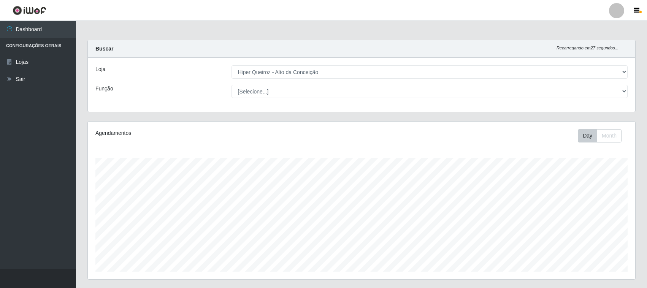 The width and height of the screenshot is (647, 288). I want to click on button: Month, so click(609, 136).